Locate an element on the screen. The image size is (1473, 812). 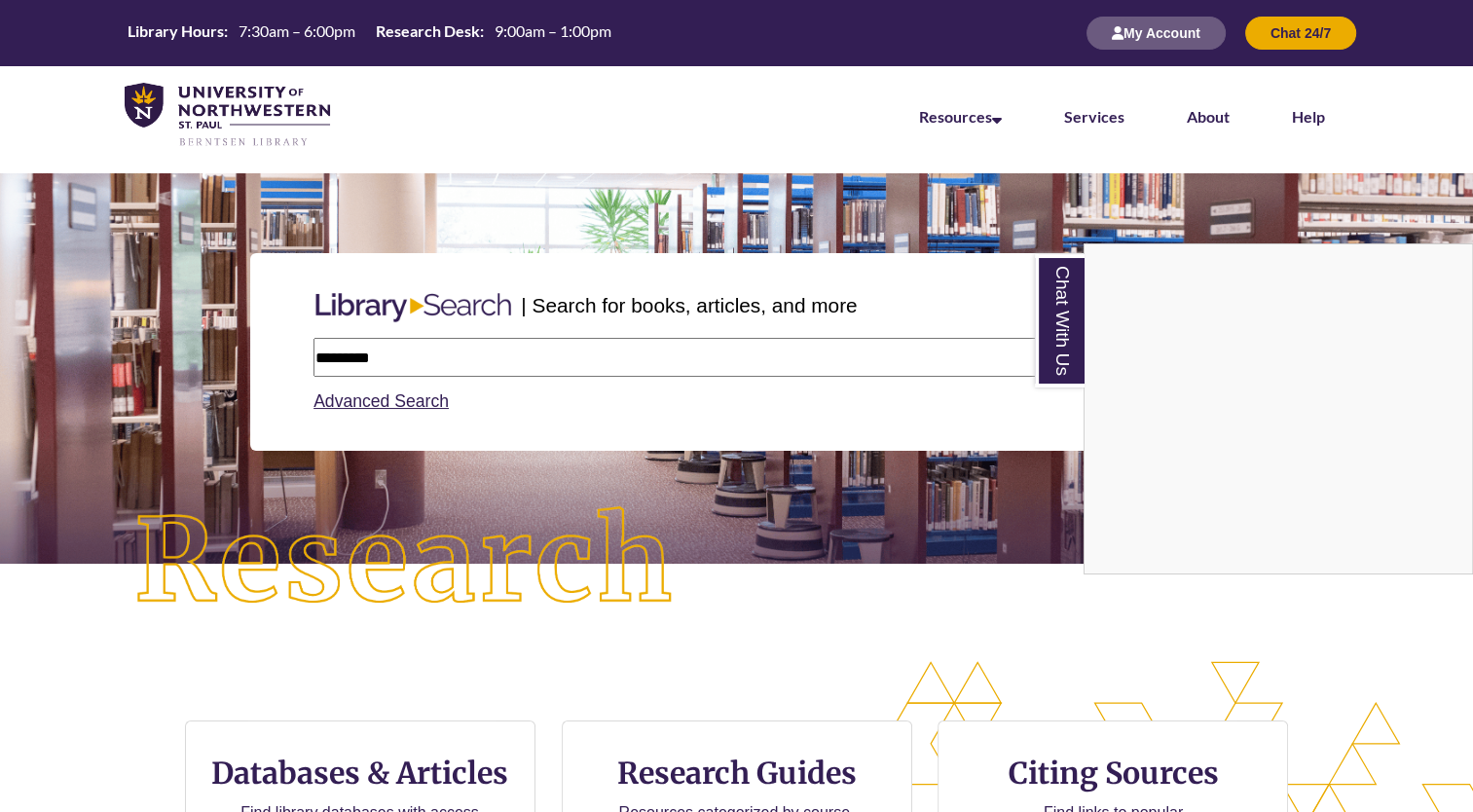
button: Chat 24/7 is located at coordinates (1301, 33).